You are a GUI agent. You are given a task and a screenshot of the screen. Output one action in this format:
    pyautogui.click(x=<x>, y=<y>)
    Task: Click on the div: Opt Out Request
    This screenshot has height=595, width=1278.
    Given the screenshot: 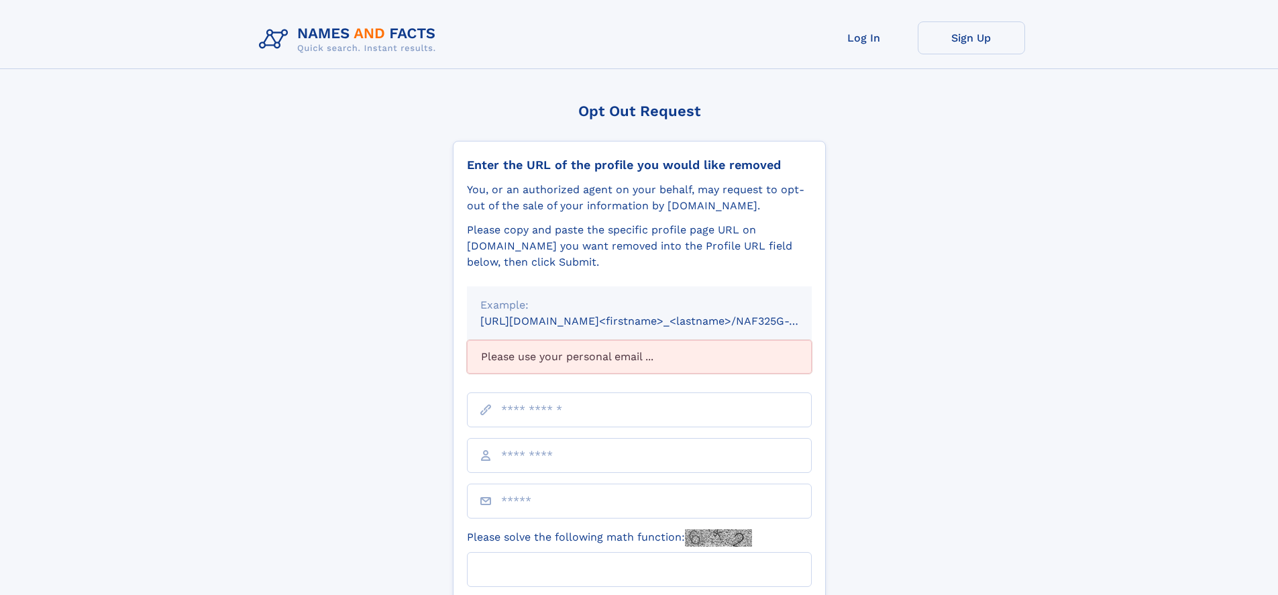 What is the action you would take?
    pyautogui.click(x=640, y=111)
    